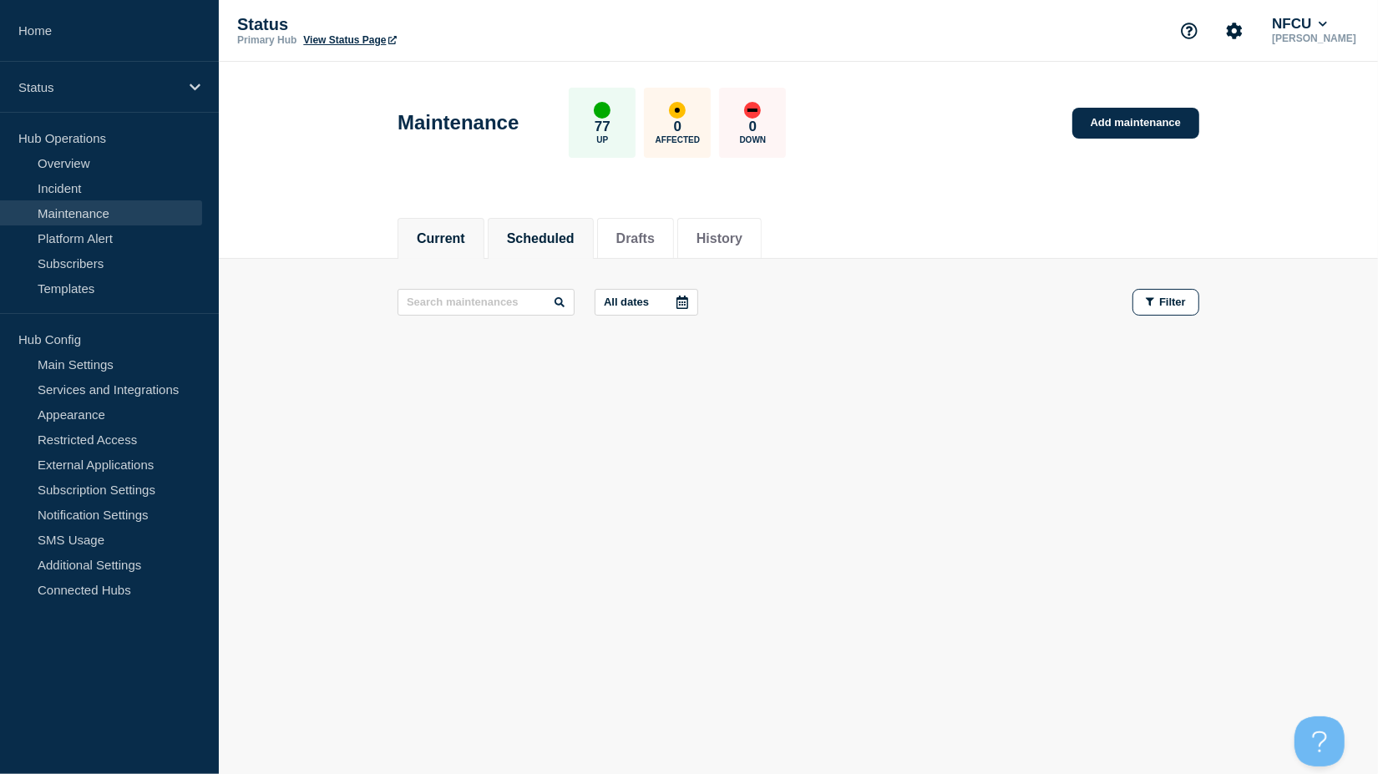 This screenshot has height=774, width=1378. Describe the element at coordinates (349, 40) in the screenshot. I see `a: View Status Page` at that location.